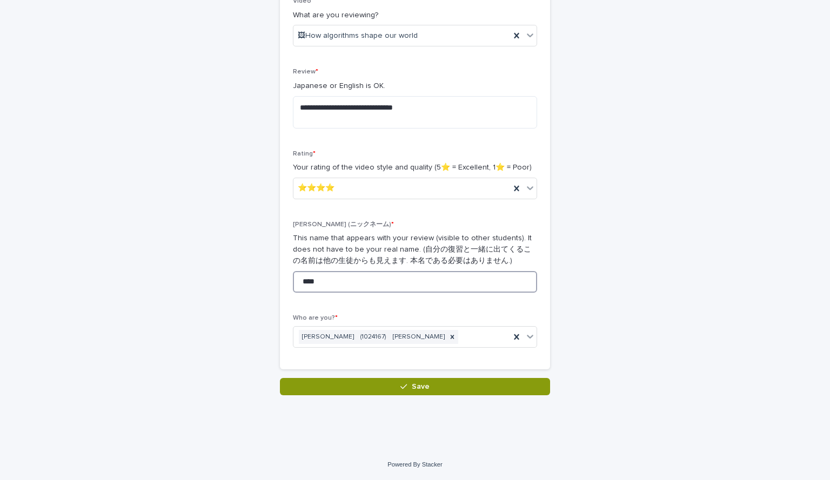 The width and height of the screenshot is (830, 480). What do you see at coordinates (415, 387) in the screenshot?
I see `button: Save` at bounding box center [415, 387].